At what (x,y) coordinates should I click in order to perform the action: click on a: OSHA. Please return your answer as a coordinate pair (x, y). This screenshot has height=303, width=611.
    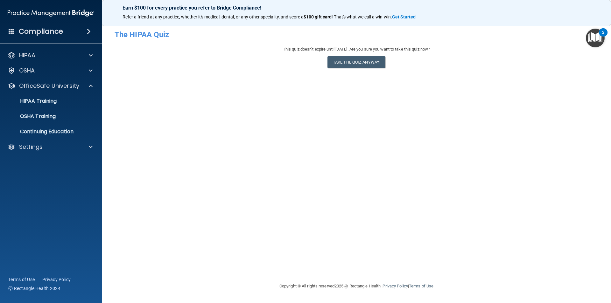
    Looking at the image, I should click on (50, 71).